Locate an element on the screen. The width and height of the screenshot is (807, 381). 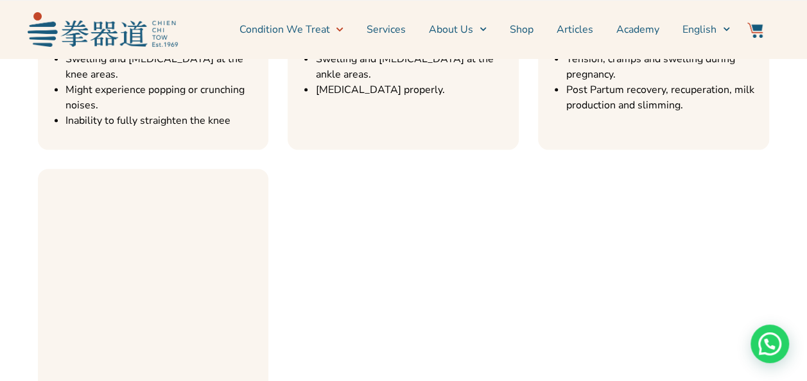
span: English is located at coordinates (699, 30).